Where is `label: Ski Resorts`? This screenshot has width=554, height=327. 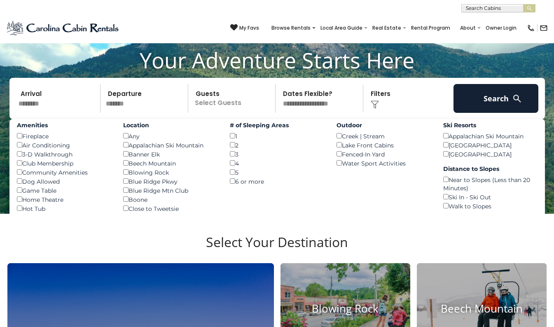 label: Ski Resorts is located at coordinates (490, 125).